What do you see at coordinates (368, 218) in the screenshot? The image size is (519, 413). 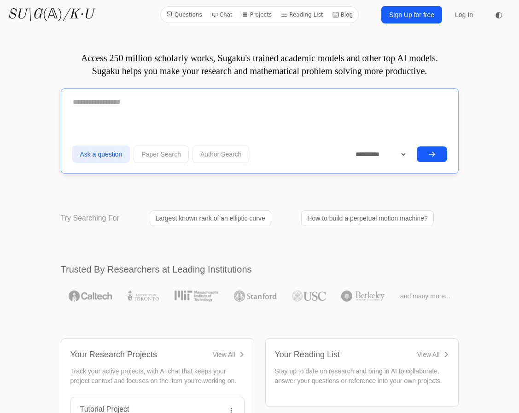 I see `a: How to build a perpetual motion machine?` at bounding box center [368, 218].